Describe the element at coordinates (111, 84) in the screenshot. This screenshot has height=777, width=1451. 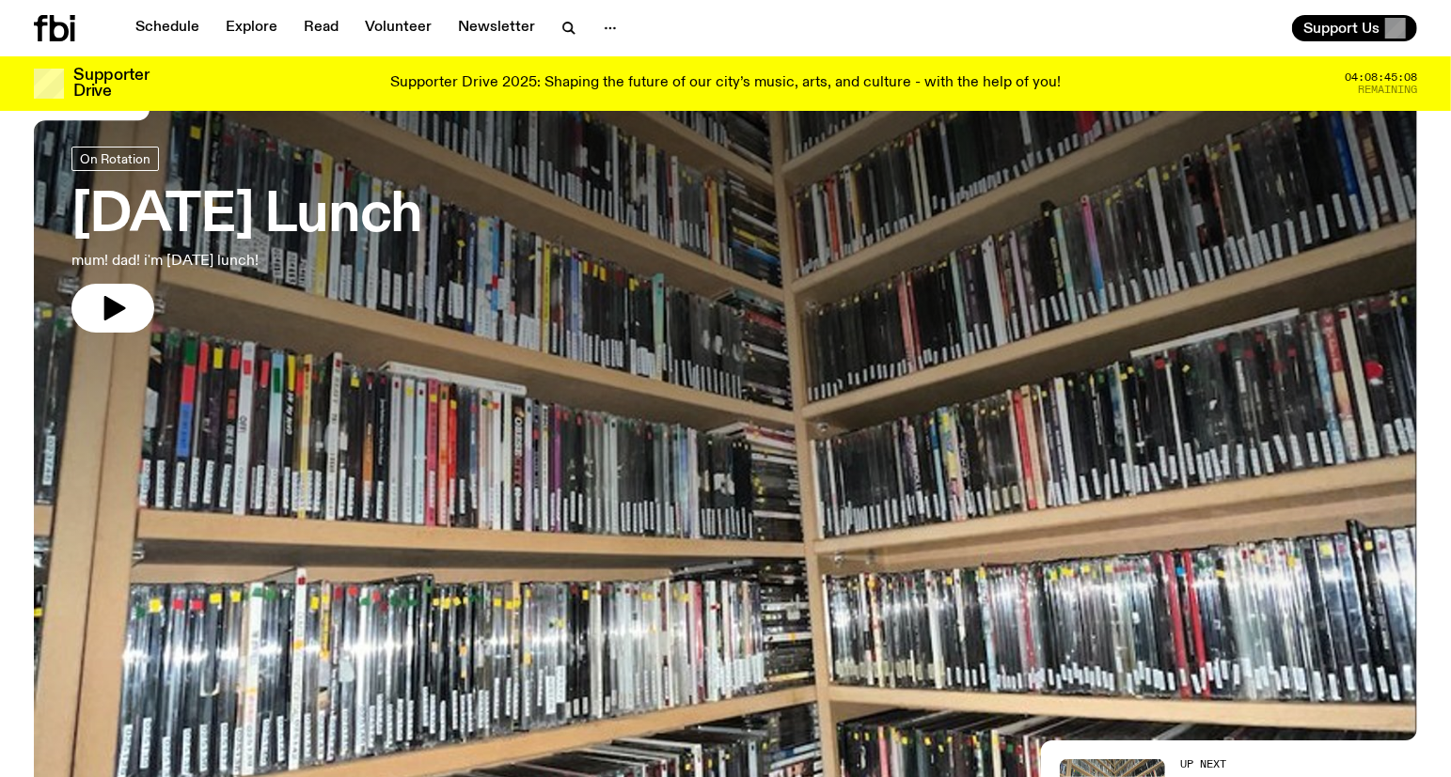
I see `h3: Supporter Drive` at that location.